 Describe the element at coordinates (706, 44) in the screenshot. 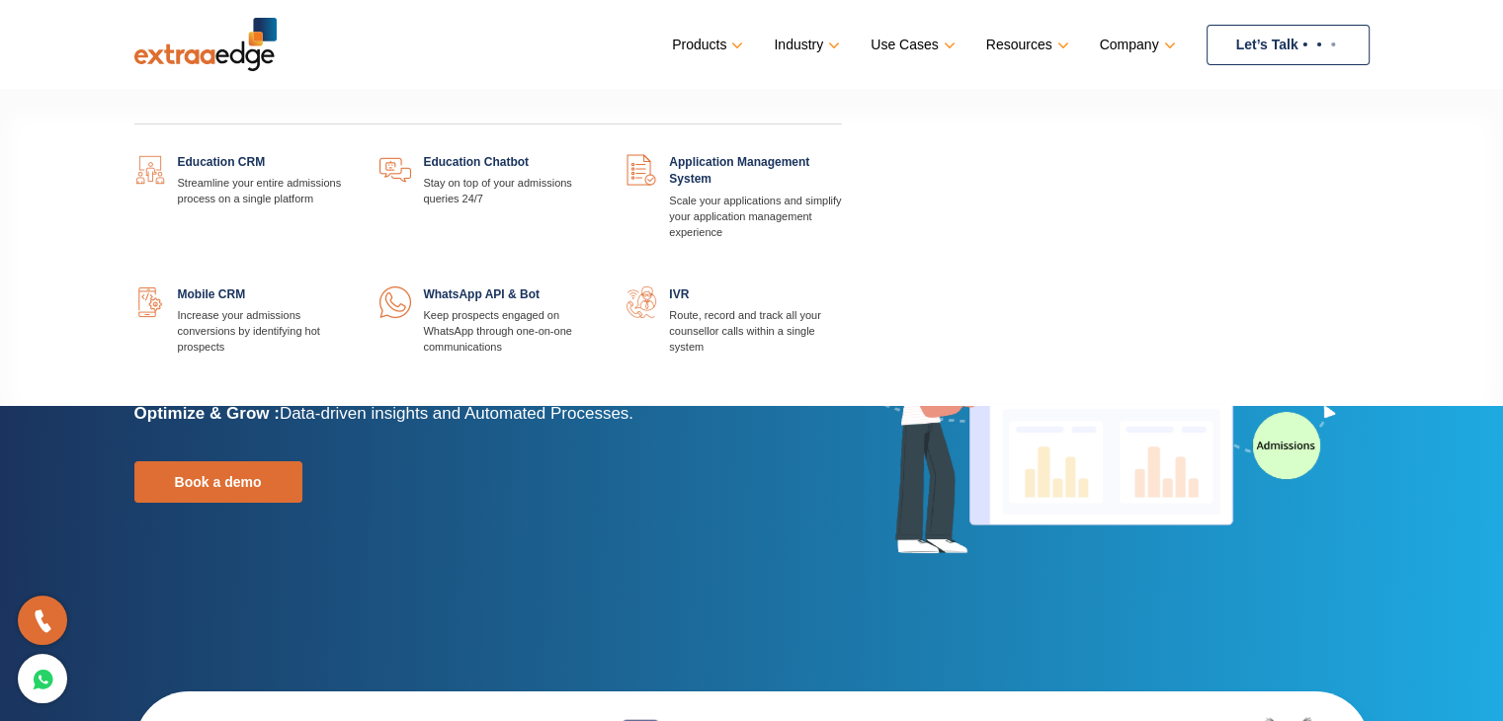

I see `a: Products` at that location.